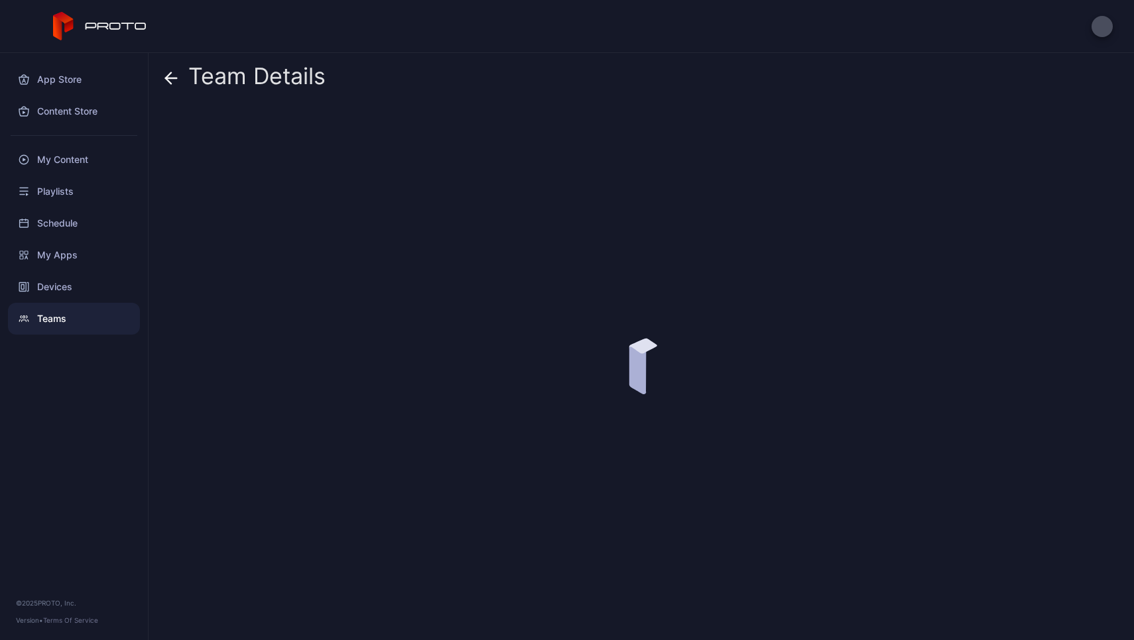 The image size is (1134, 640). What do you see at coordinates (74, 111) in the screenshot?
I see `a: Content Store` at bounding box center [74, 111].